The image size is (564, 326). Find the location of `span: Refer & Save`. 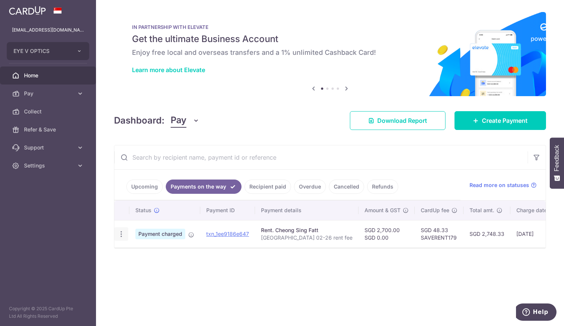

span: Refer & Save is located at coordinates (49, 129).